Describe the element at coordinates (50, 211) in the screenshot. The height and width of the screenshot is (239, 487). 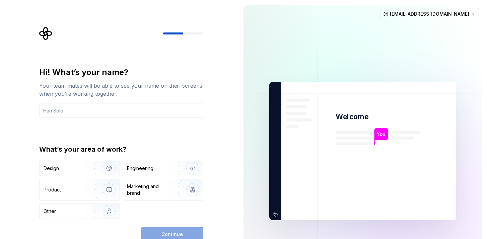
I see `div: Other` at that location.